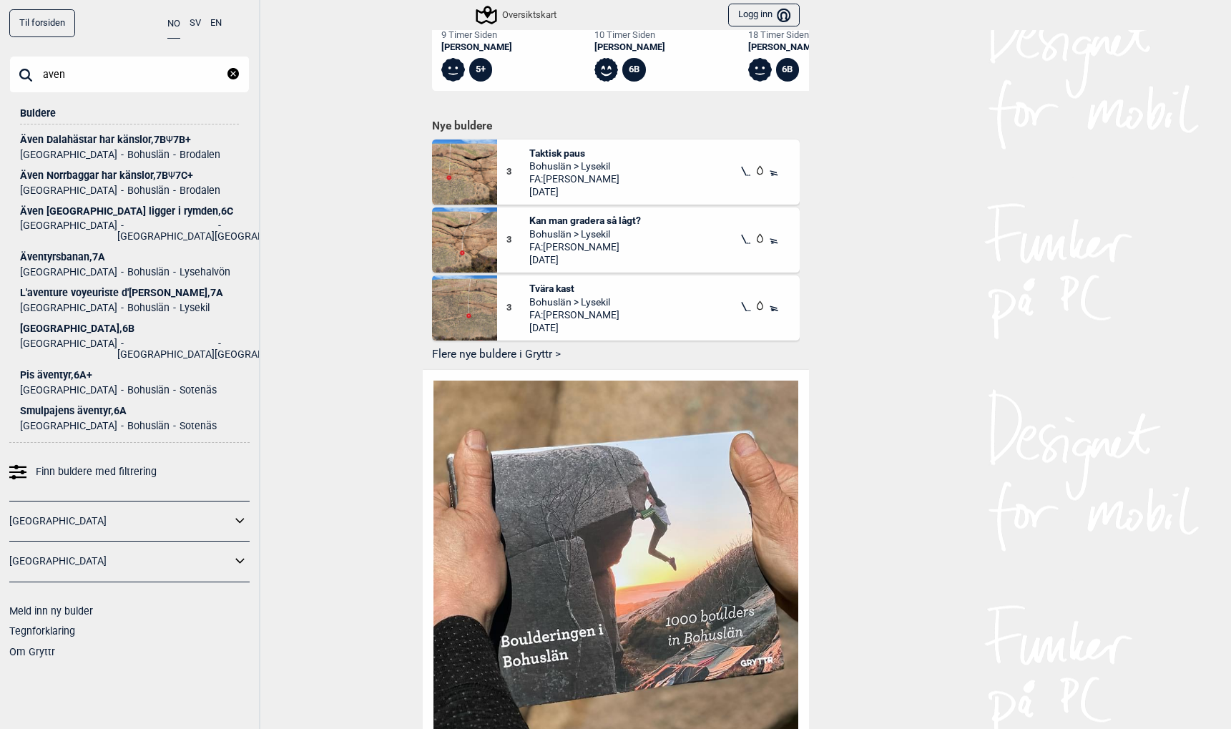 The image size is (1231, 729). Describe the element at coordinates (517, 15) in the screenshot. I see `div: Oversiktskart` at that location.